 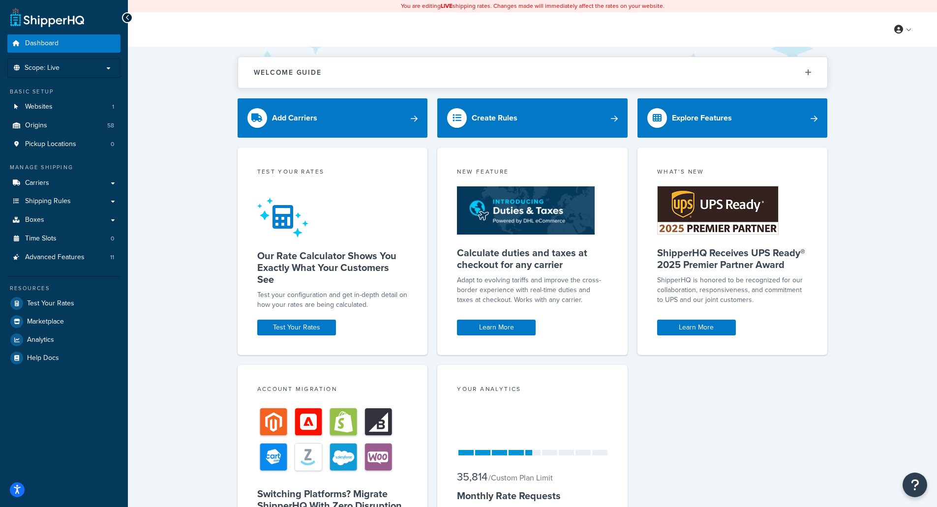 I want to click on span: Analytics, so click(x=40, y=340).